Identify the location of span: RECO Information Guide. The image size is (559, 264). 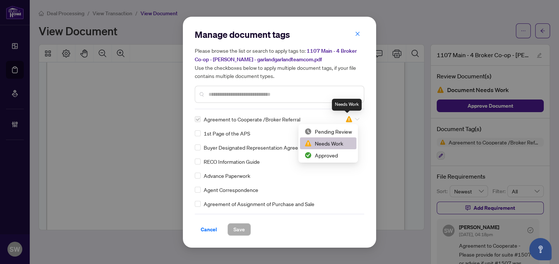
(232, 162).